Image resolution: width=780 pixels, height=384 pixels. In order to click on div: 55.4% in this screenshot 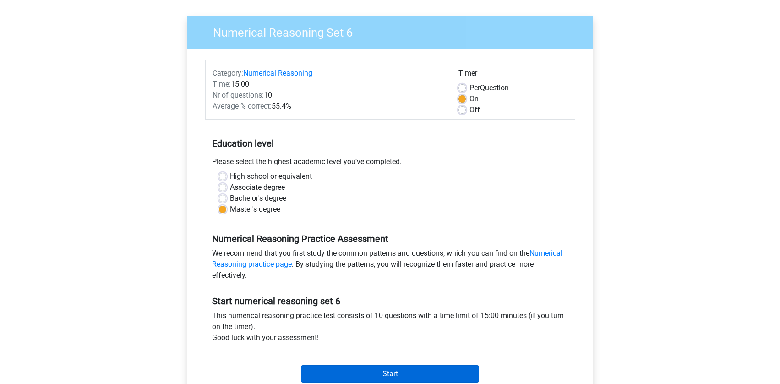, I will do `click(329, 106)`.